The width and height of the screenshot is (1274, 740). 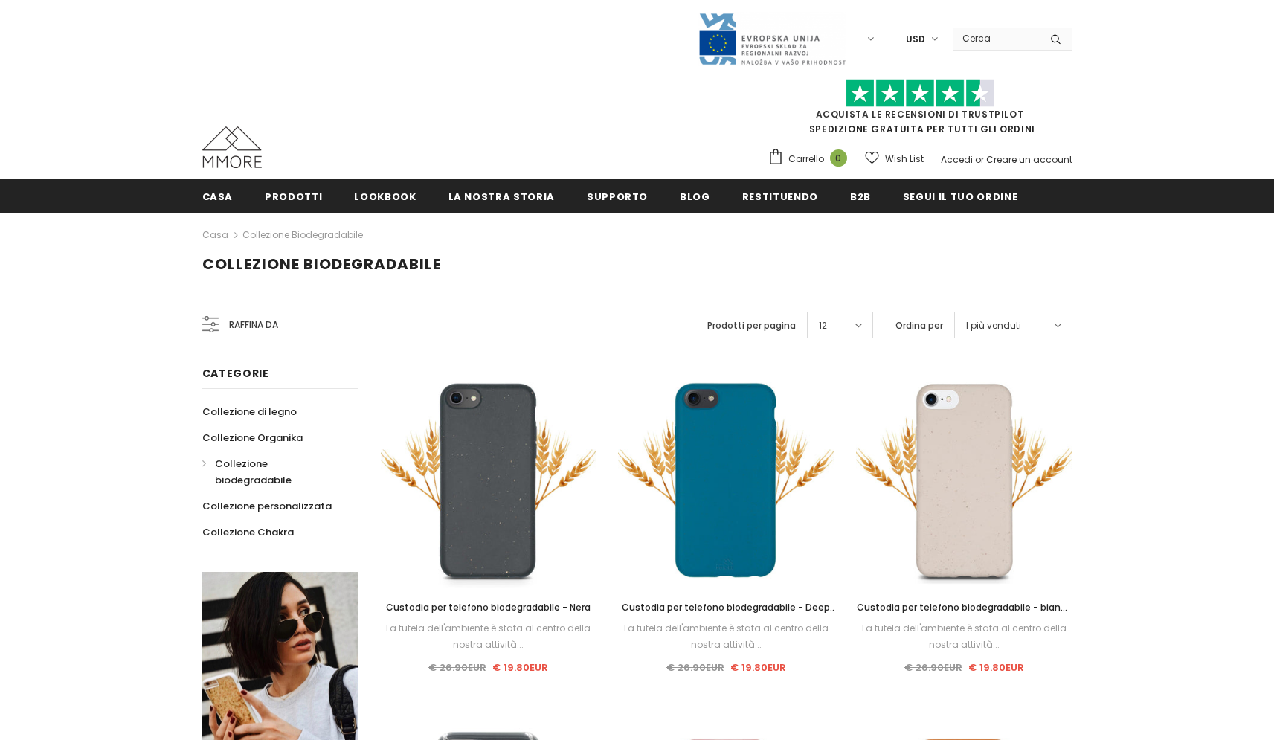 I want to click on span: Casa, so click(x=218, y=196).